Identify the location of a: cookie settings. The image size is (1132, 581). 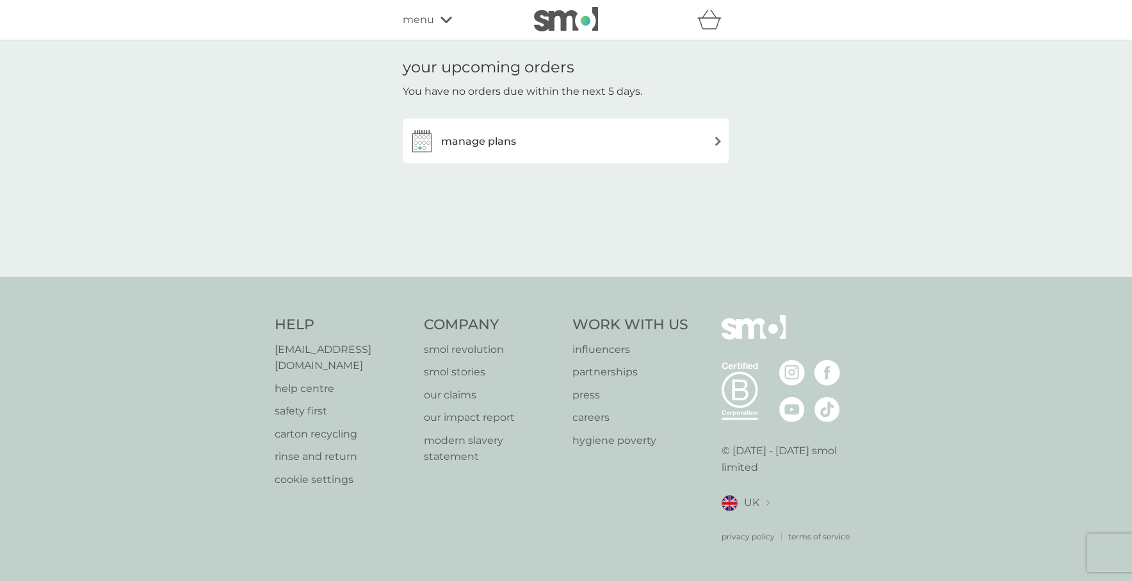
(343, 480).